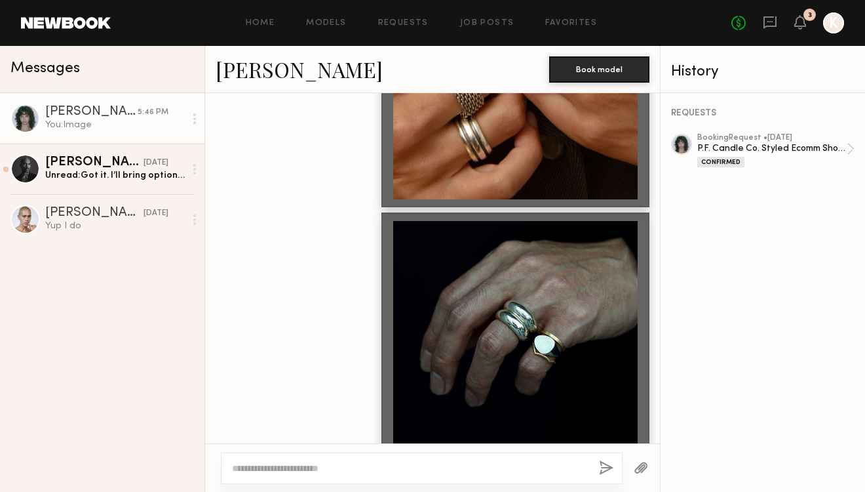  Describe the element at coordinates (260, 23) in the screenshot. I see `a: Home` at that location.